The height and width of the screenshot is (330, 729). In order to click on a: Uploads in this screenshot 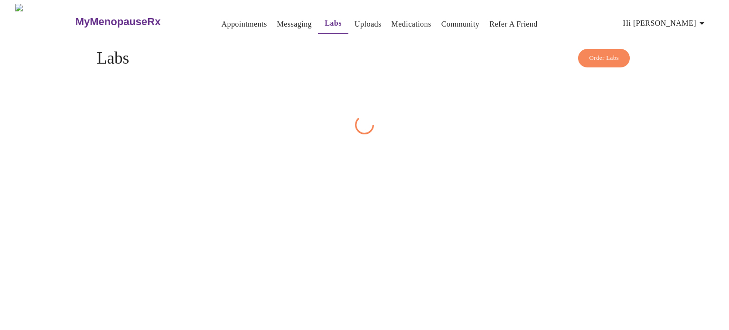, I will do `click(368, 24)`.